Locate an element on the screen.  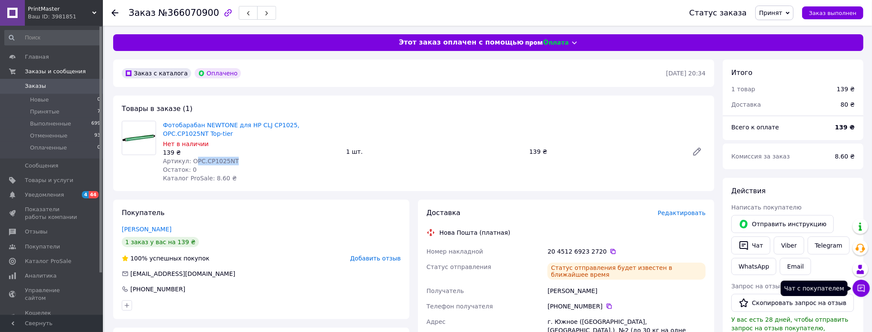
span: 1 товар is located at coordinates (743, 89).